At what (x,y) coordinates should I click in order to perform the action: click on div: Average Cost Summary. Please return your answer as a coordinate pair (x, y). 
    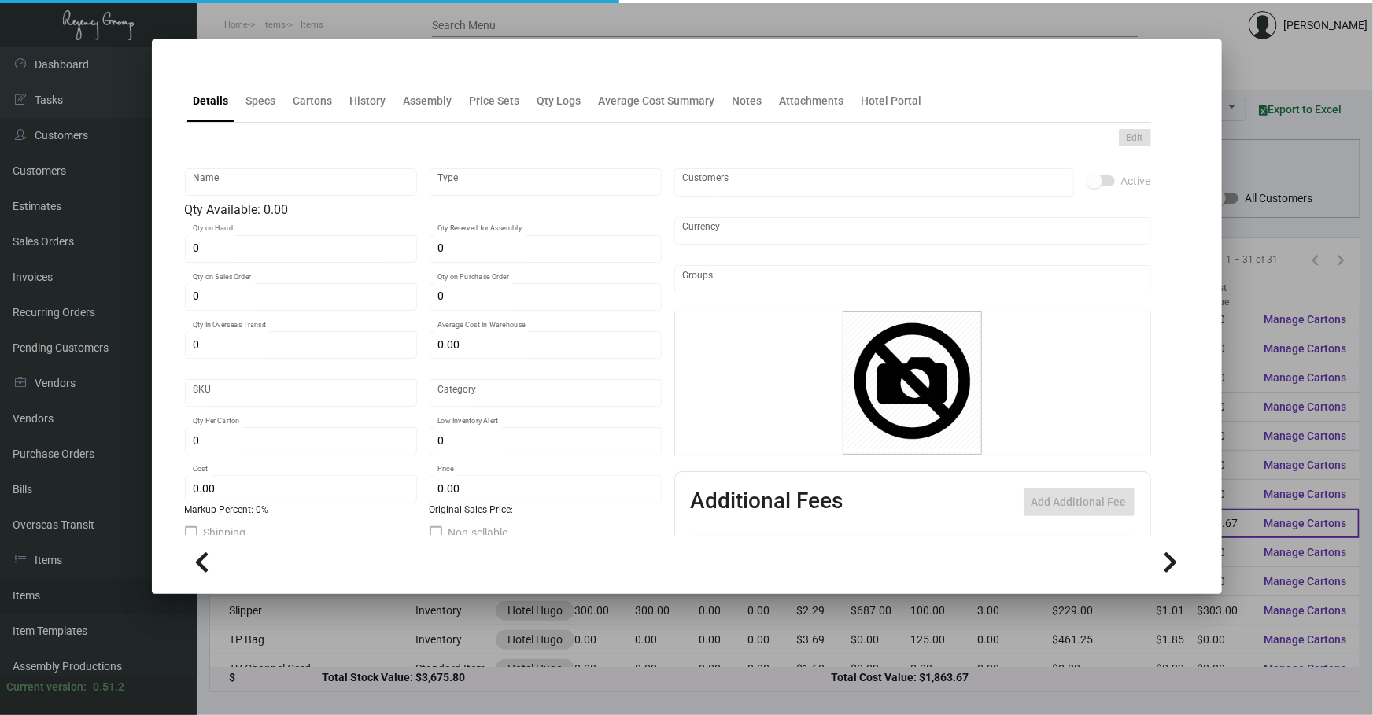
    Looking at the image, I should click on (657, 101).